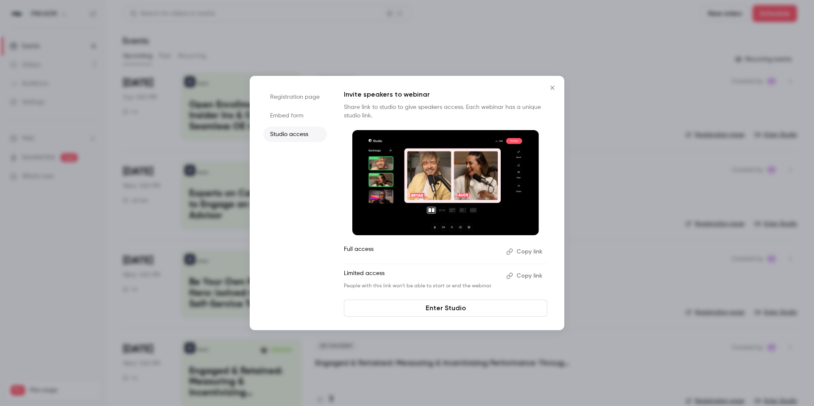 This screenshot has width=814, height=406. Describe the element at coordinates (446, 95) in the screenshot. I see `p: Invite speakers to webinar` at that location.